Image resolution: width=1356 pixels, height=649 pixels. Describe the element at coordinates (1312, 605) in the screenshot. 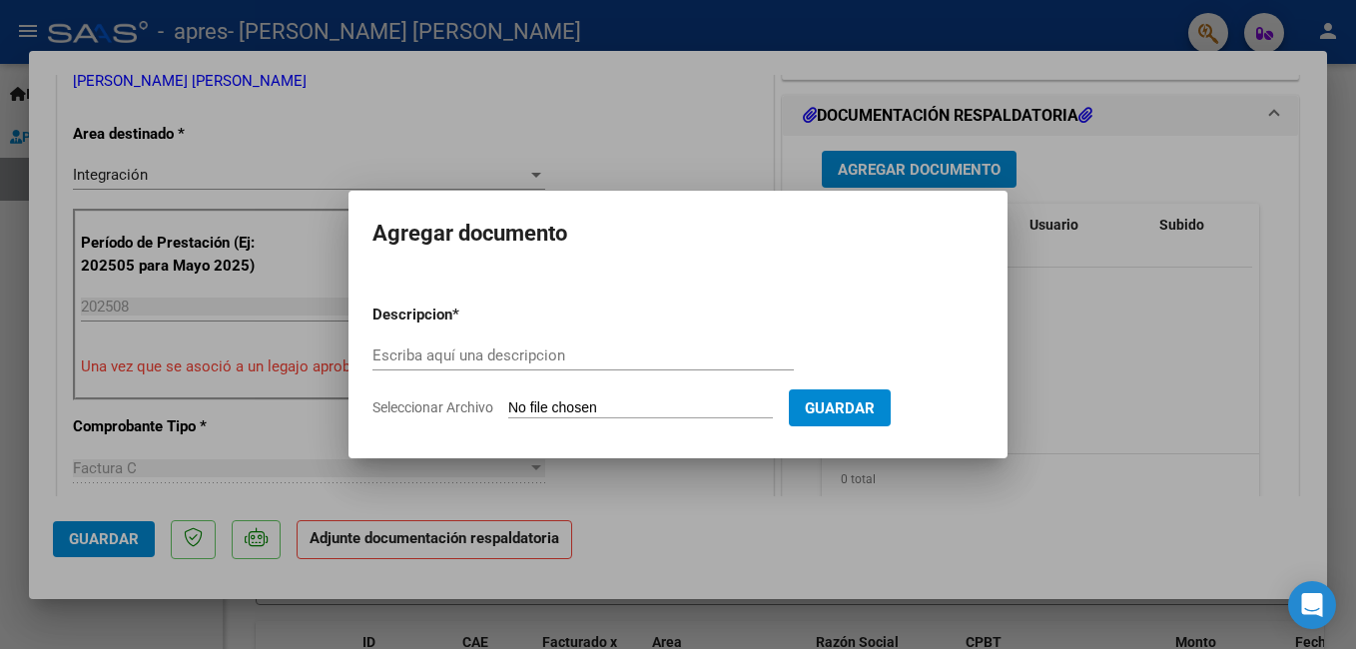

I see `div: Open Intercom Messenger` at that location.